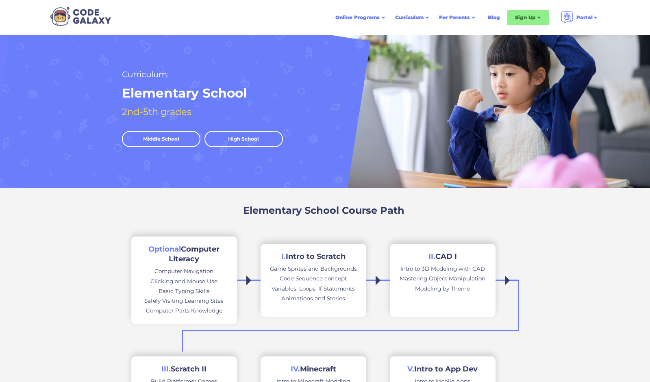 This screenshot has height=382, width=650. I want to click on h3: Course Path, so click(373, 211).